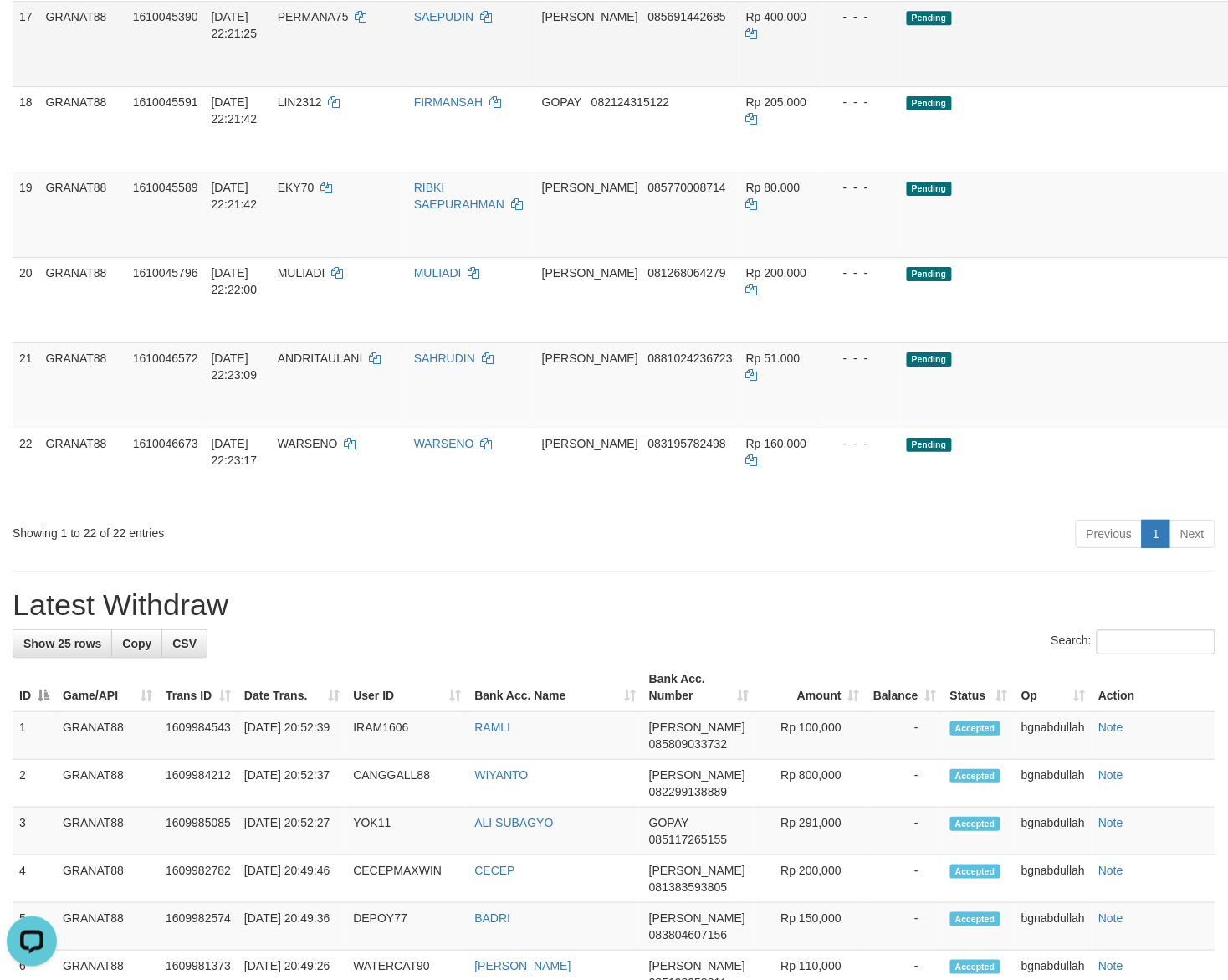 The image size is (1228, 980). What do you see at coordinates (166, 358) in the screenshot?
I see `span: 1610046572` at bounding box center [166, 358].